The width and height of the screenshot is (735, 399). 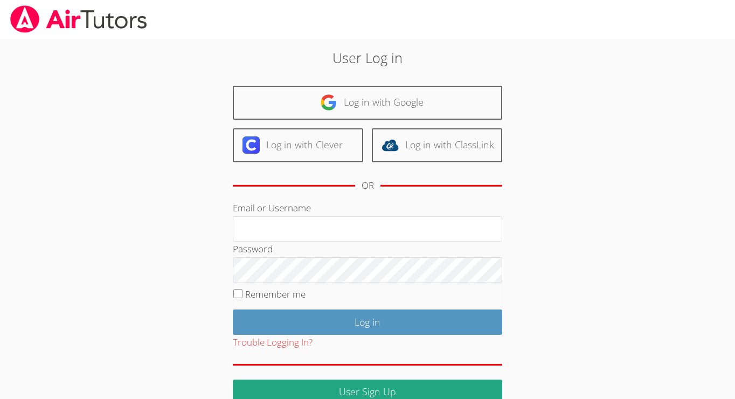 I want to click on img: google-logo-50288ca7cdecda66e5e0955fdab243c47b7ad437acaf1139b6f446037453330a.svg, so click(x=329, y=102).